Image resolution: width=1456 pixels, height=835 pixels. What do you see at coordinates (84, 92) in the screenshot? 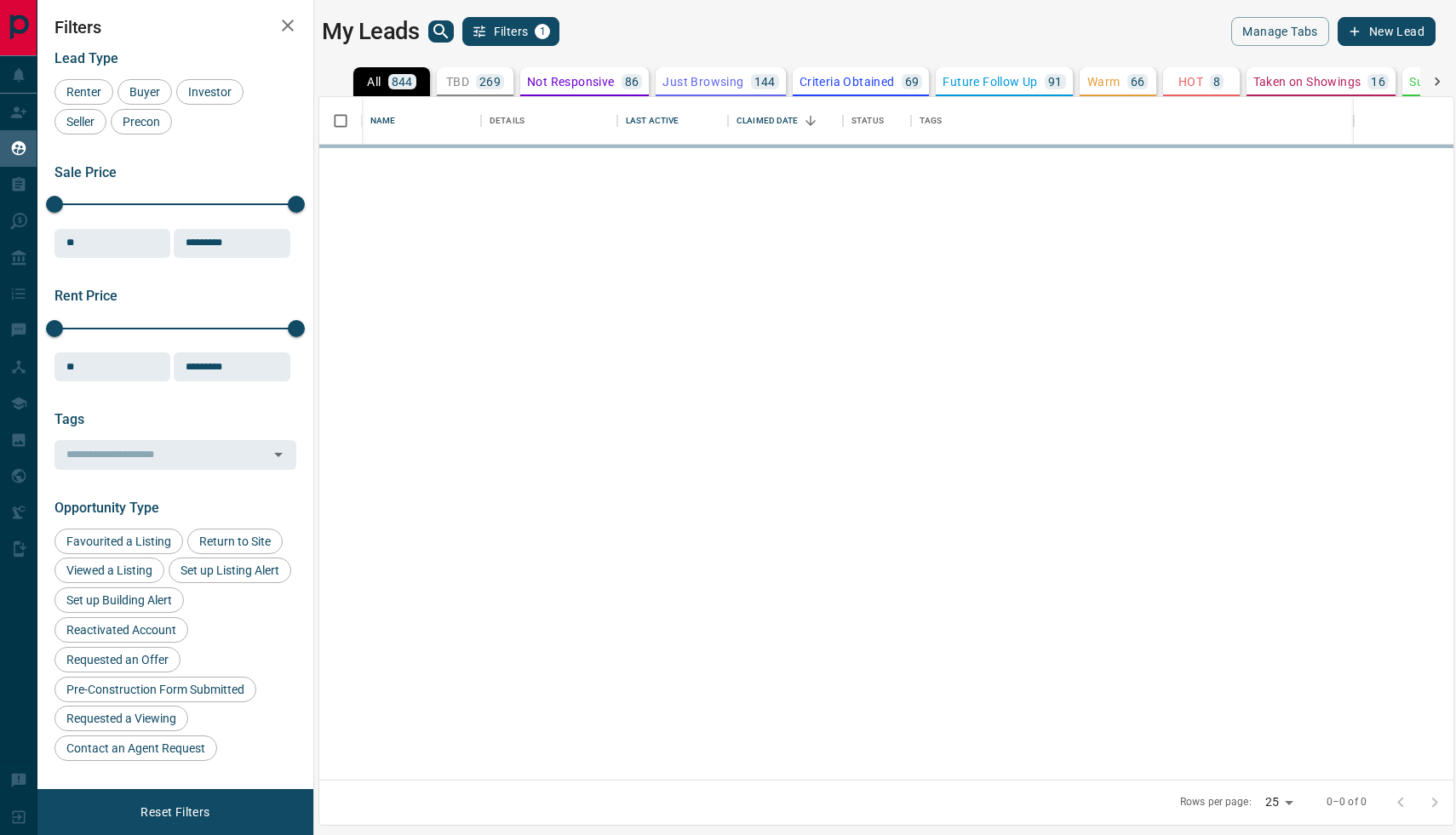
I see `div: Renter` at bounding box center [84, 92].